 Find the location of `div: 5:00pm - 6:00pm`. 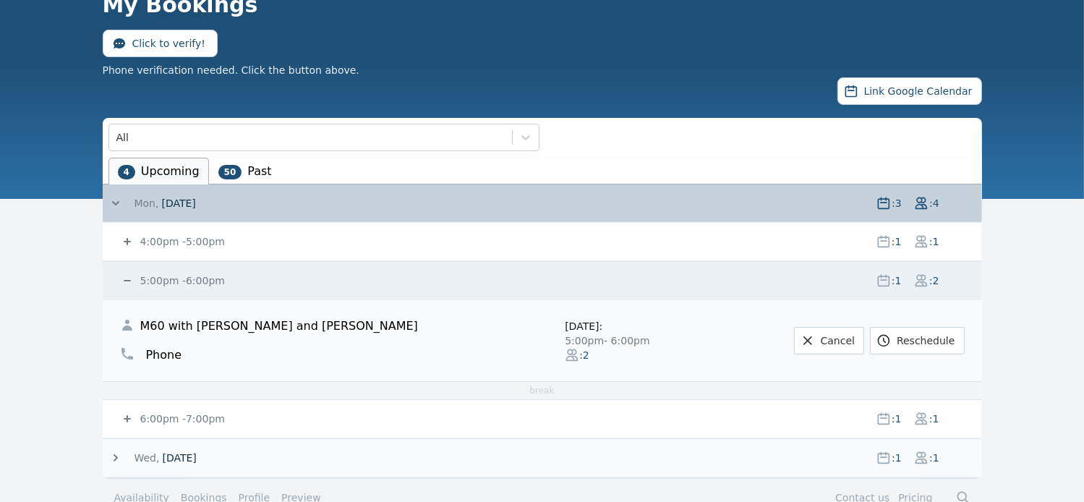

div: 5:00pm - 6:00pm is located at coordinates (631, 341).